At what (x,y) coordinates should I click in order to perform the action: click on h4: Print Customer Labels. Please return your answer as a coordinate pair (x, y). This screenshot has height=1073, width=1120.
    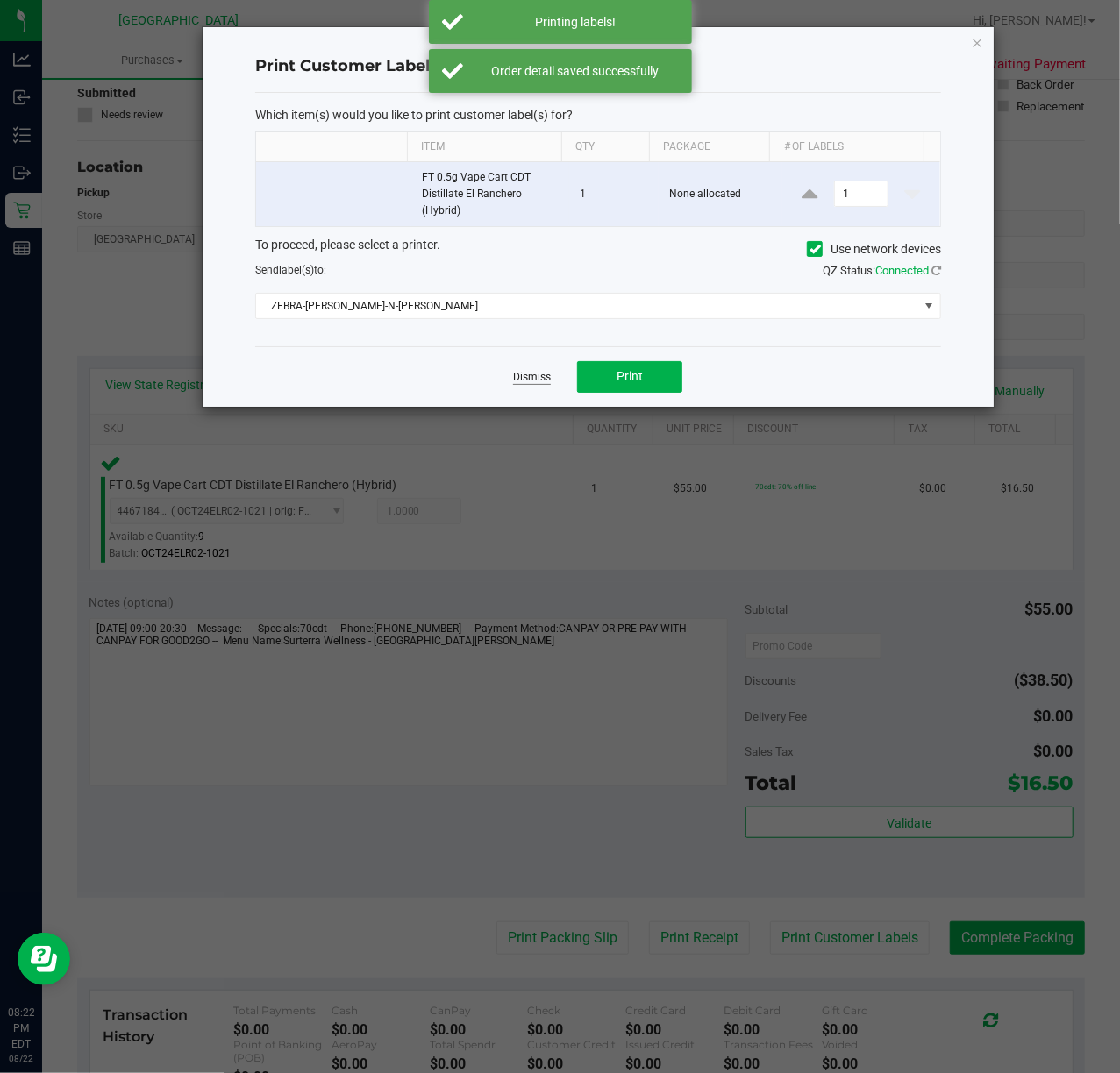
    Looking at the image, I should click on (598, 67).